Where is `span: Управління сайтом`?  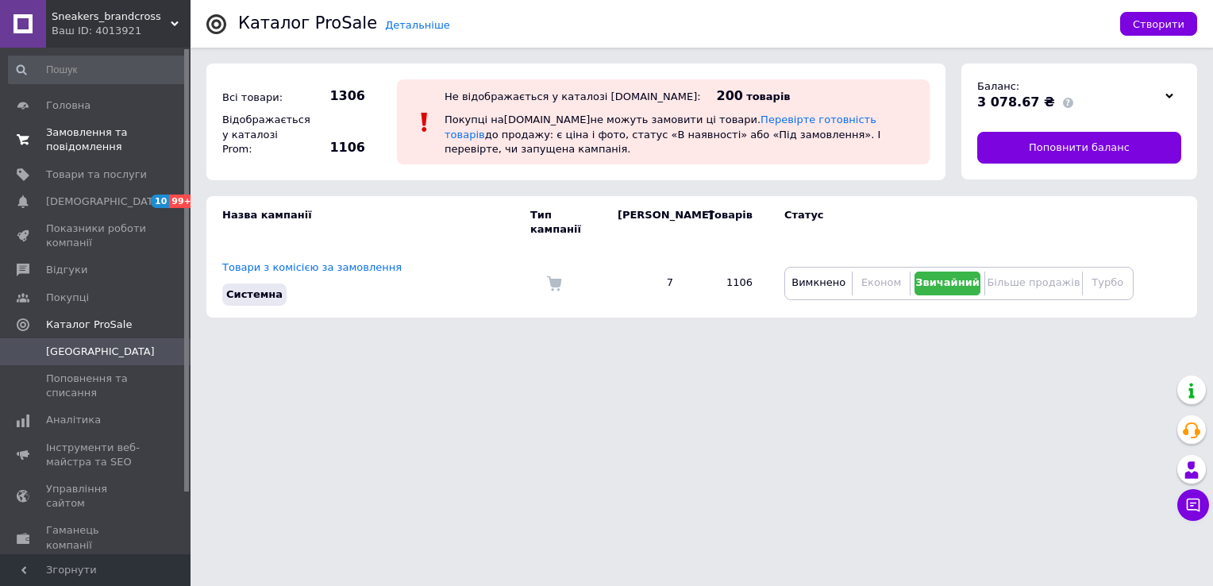 span: Управління сайтом is located at coordinates (96, 496).